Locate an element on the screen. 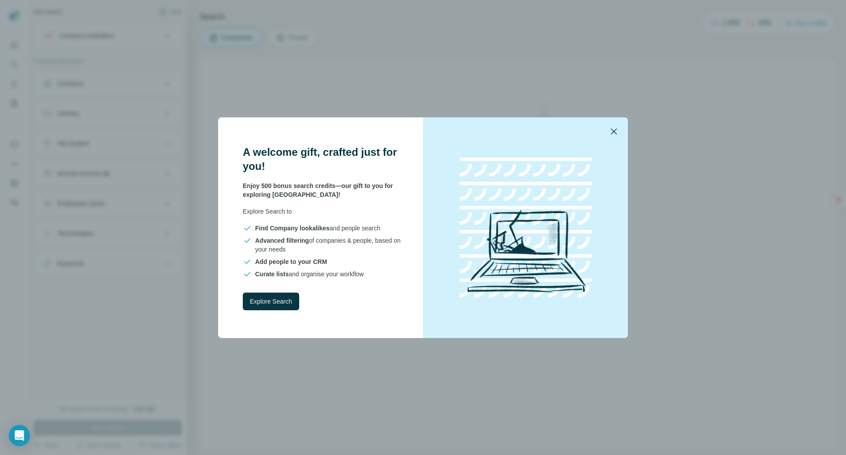 This screenshot has width=846, height=455. span: Explore Search is located at coordinates (271, 301).